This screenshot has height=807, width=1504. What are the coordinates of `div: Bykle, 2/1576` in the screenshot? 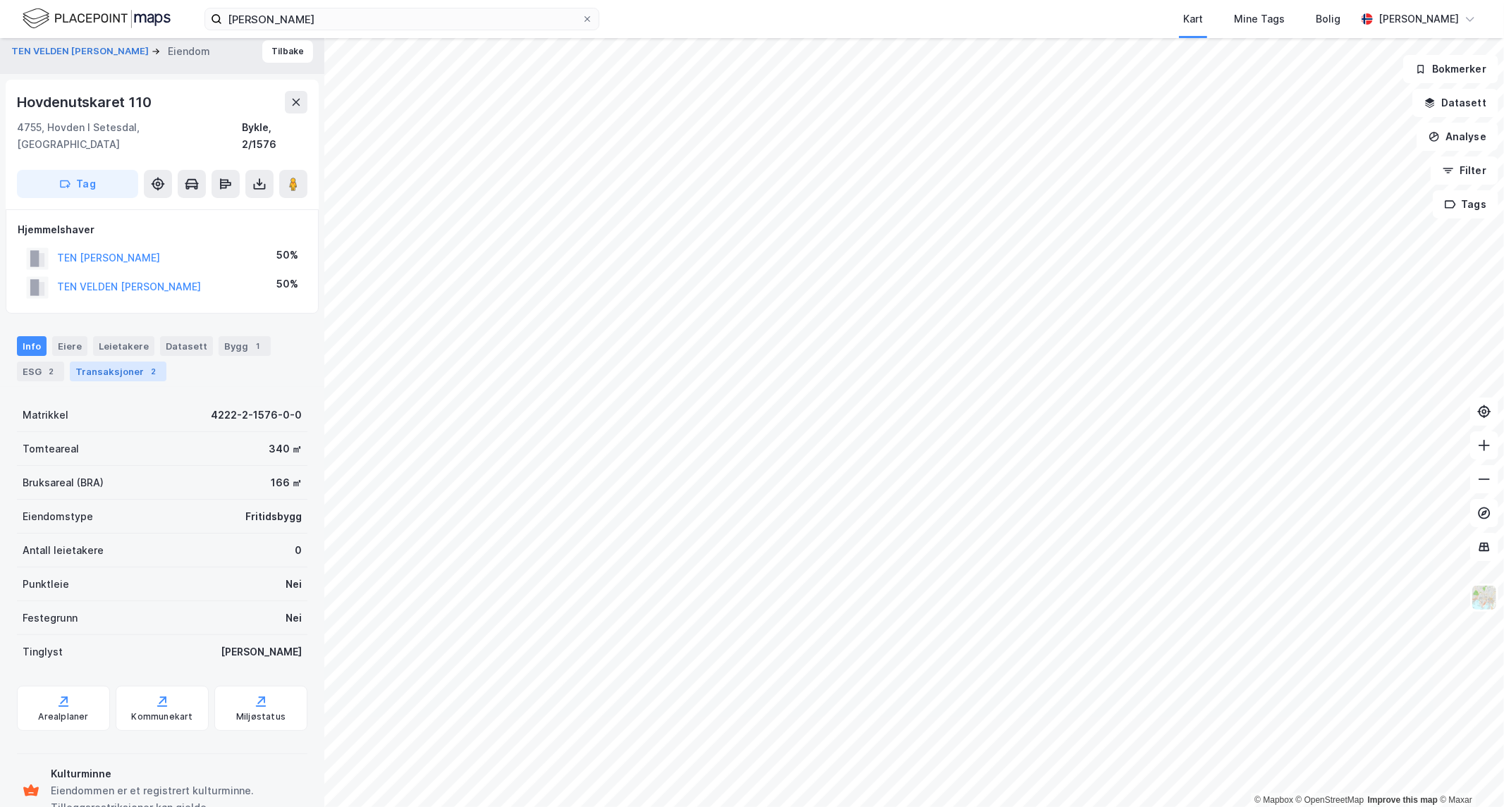 It's located at (274, 136).